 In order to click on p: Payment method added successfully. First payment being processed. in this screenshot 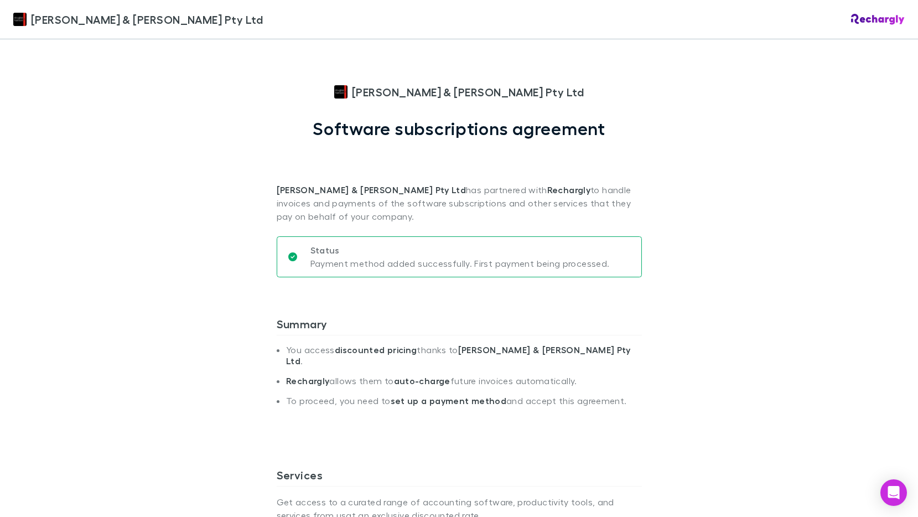, I will do `click(460, 264)`.